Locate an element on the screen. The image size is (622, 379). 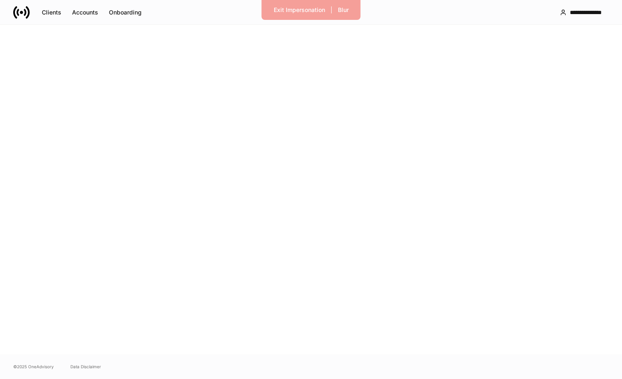
div: Blur is located at coordinates (343, 10).